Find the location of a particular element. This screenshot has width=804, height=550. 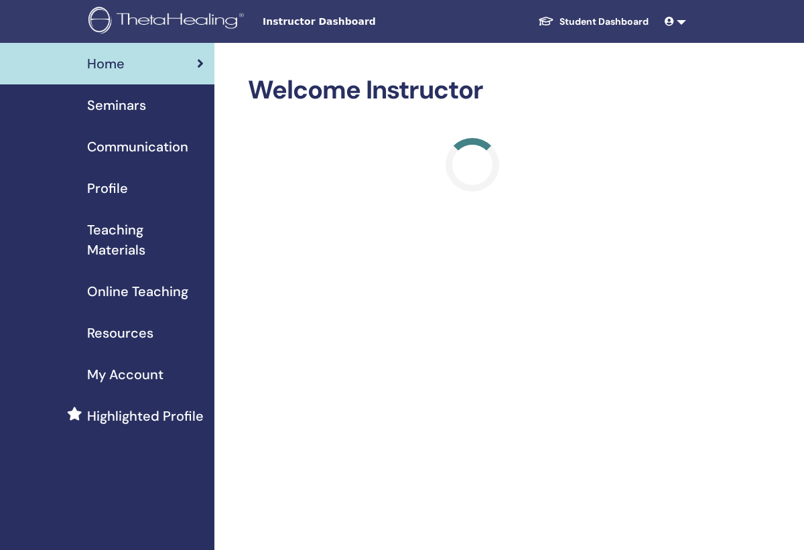

span: Profile is located at coordinates (107, 188).